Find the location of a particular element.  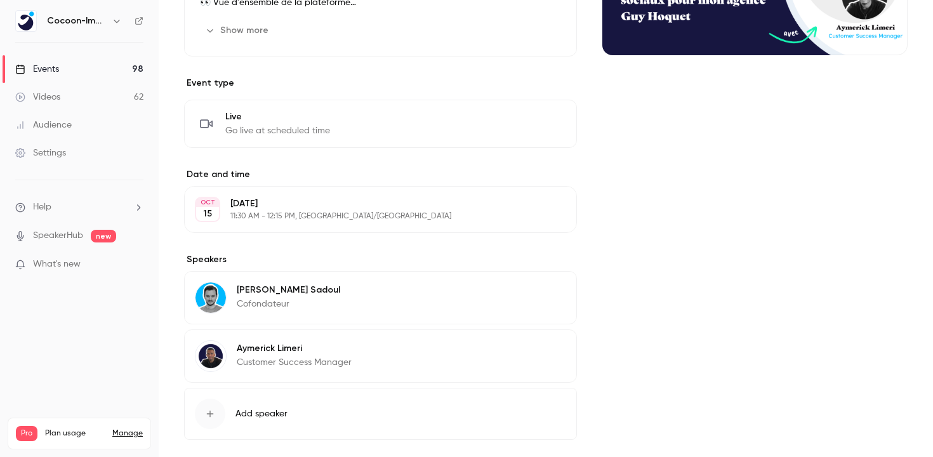

img: Thomas Sadoul is located at coordinates (211, 298).